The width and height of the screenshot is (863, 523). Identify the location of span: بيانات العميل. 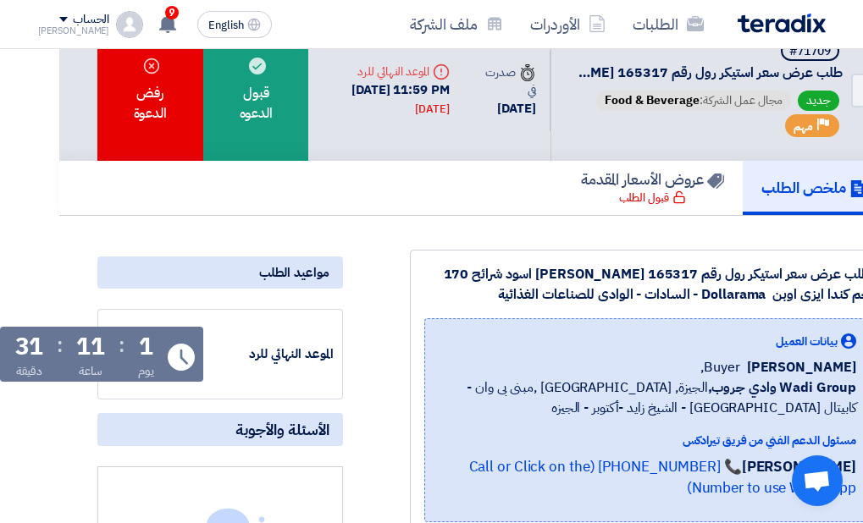
(806, 341).